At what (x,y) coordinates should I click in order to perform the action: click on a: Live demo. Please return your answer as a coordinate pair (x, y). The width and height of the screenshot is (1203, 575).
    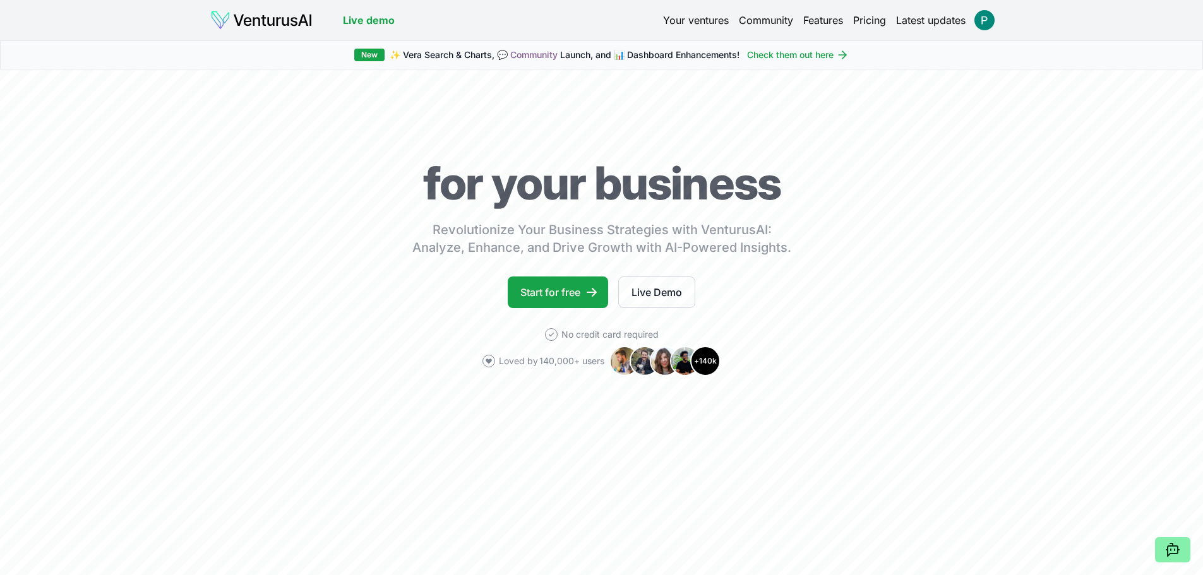
    Looking at the image, I should click on (369, 20).